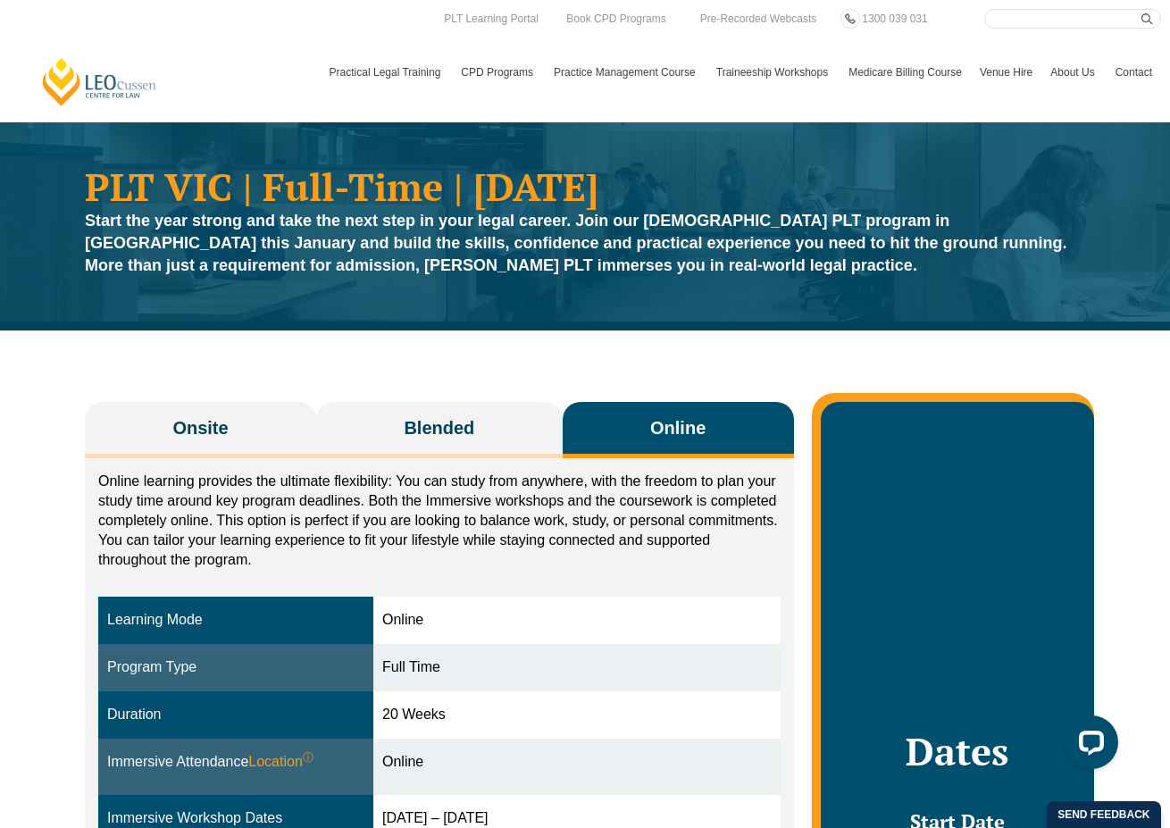  What do you see at coordinates (958, 751) in the screenshot?
I see `h2: Dates` at bounding box center [958, 751].